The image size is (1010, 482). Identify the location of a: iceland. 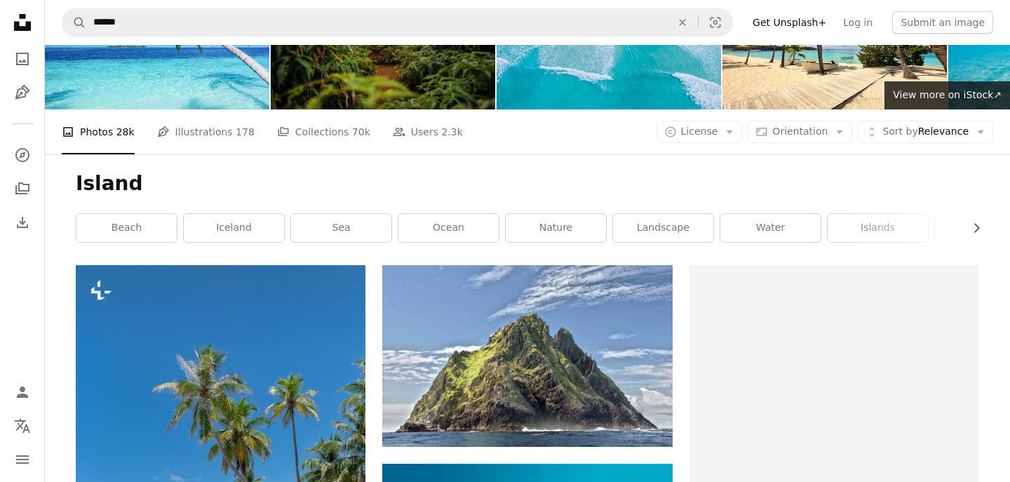
(233, 228).